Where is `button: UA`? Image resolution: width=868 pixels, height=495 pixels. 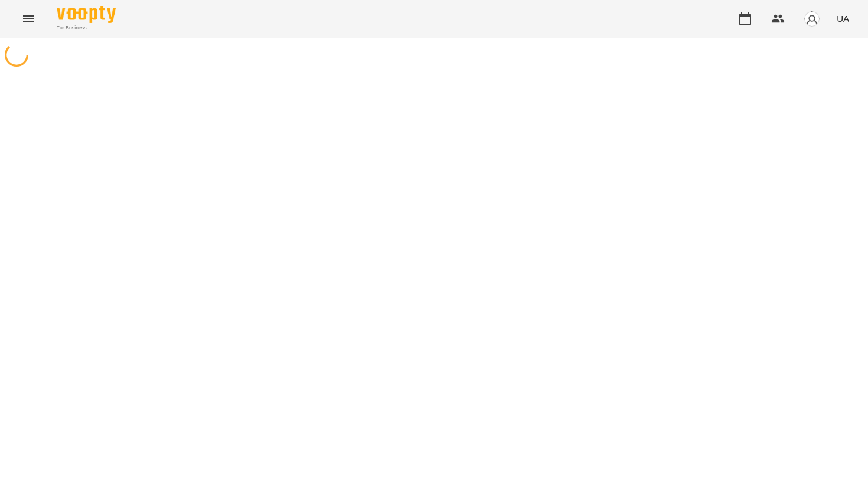 button: UA is located at coordinates (843, 18).